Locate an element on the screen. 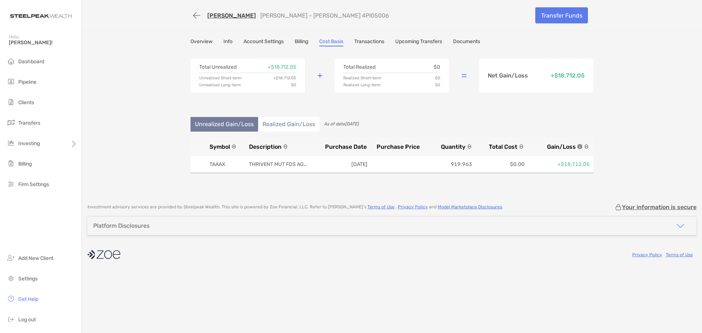 This screenshot has width=702, height=333. a: Upcoming Transfers is located at coordinates (419, 42).